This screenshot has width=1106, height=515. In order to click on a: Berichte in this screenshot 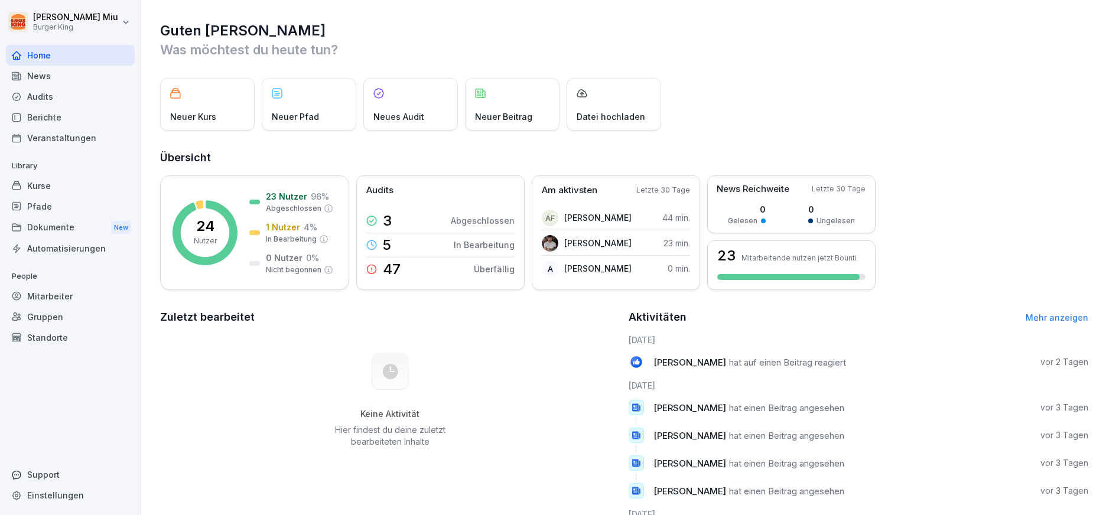, I will do `click(70, 117)`.